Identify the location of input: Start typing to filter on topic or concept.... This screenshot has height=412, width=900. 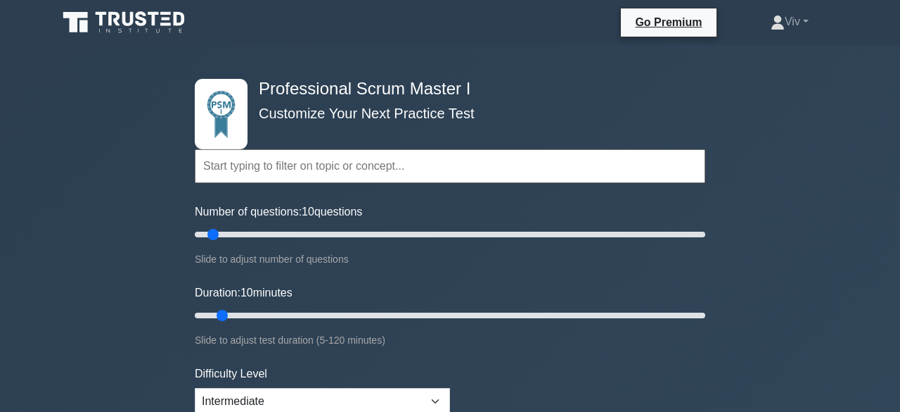
(450, 166).